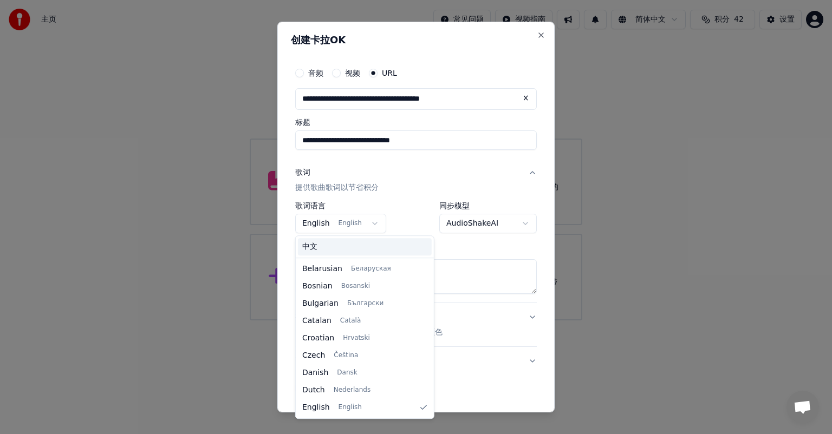  I want to click on span: Български, so click(365, 304).